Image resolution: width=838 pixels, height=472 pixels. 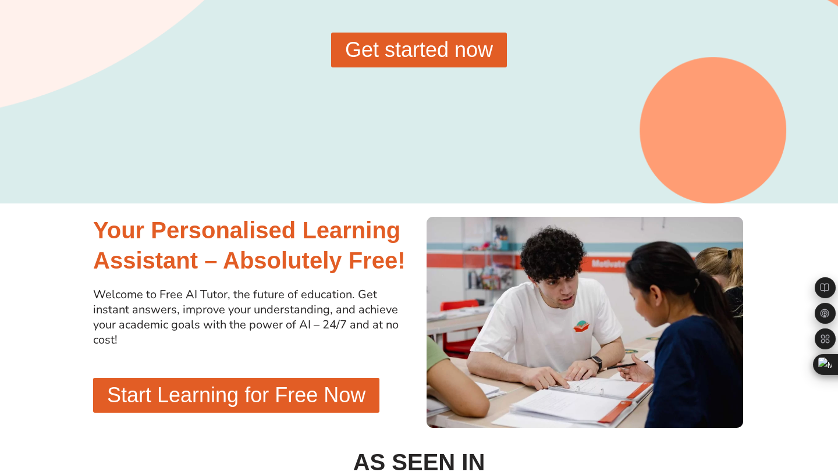 What do you see at coordinates (253, 318) in the screenshot?
I see `p: Welcome to Free AI Tutor, the future of education. Get instant answers, improve your understandin...` at bounding box center [253, 318].